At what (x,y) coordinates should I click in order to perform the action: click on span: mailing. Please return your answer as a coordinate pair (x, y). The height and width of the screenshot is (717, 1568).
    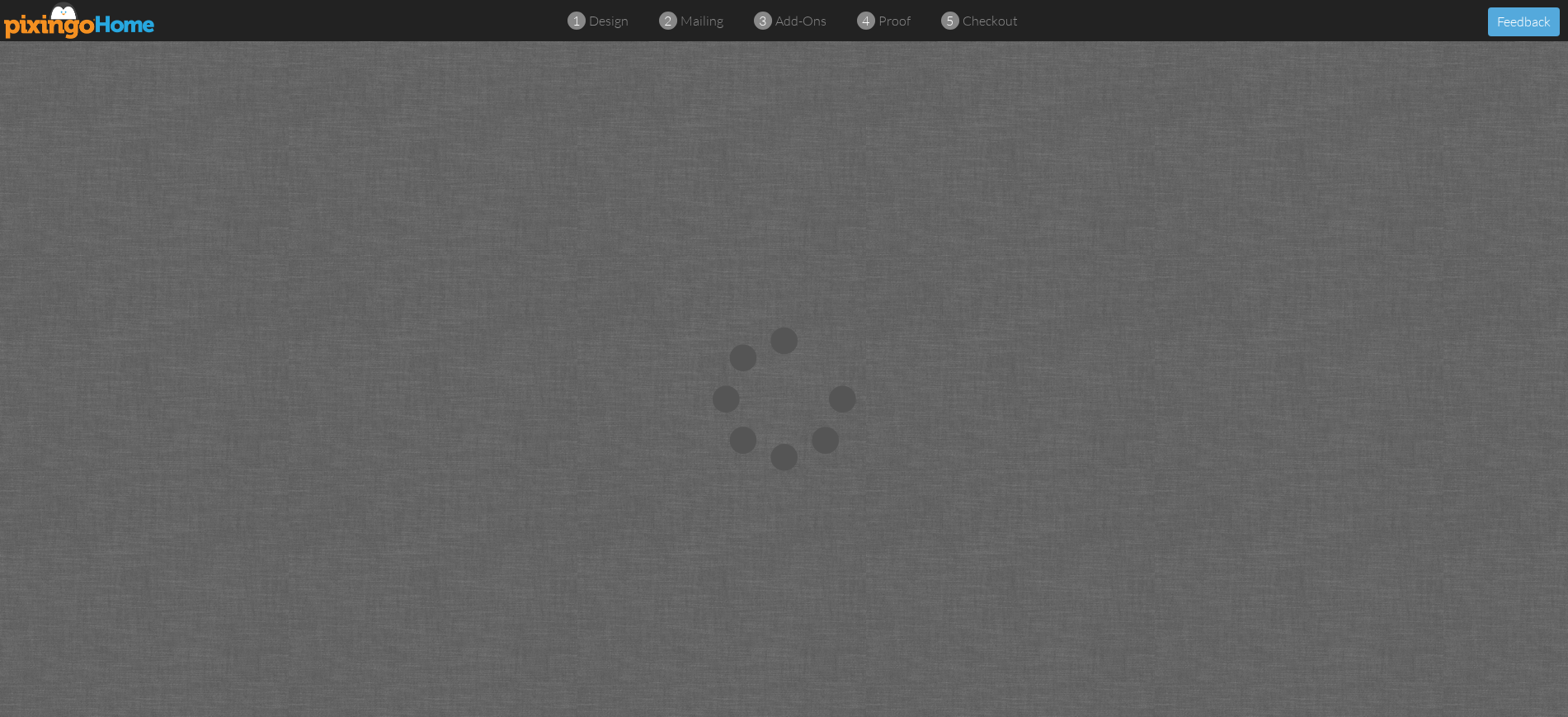
    Looking at the image, I should click on (702, 21).